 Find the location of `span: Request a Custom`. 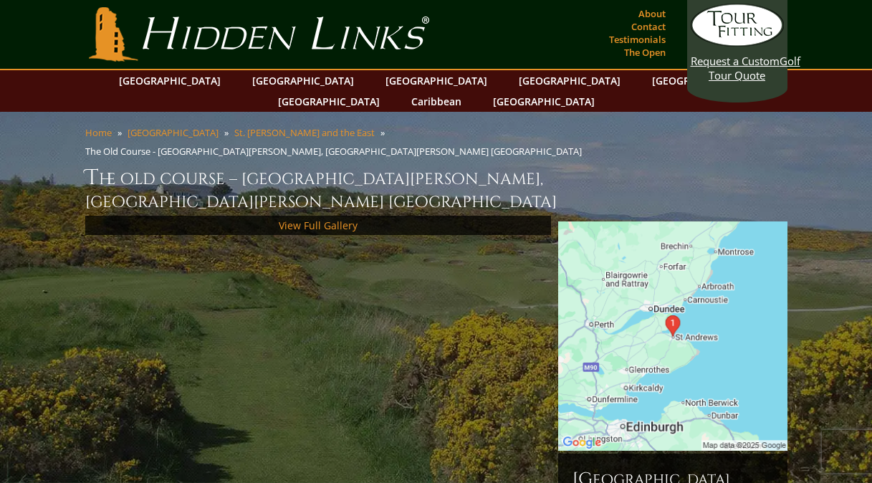

span: Request a Custom is located at coordinates (735, 61).